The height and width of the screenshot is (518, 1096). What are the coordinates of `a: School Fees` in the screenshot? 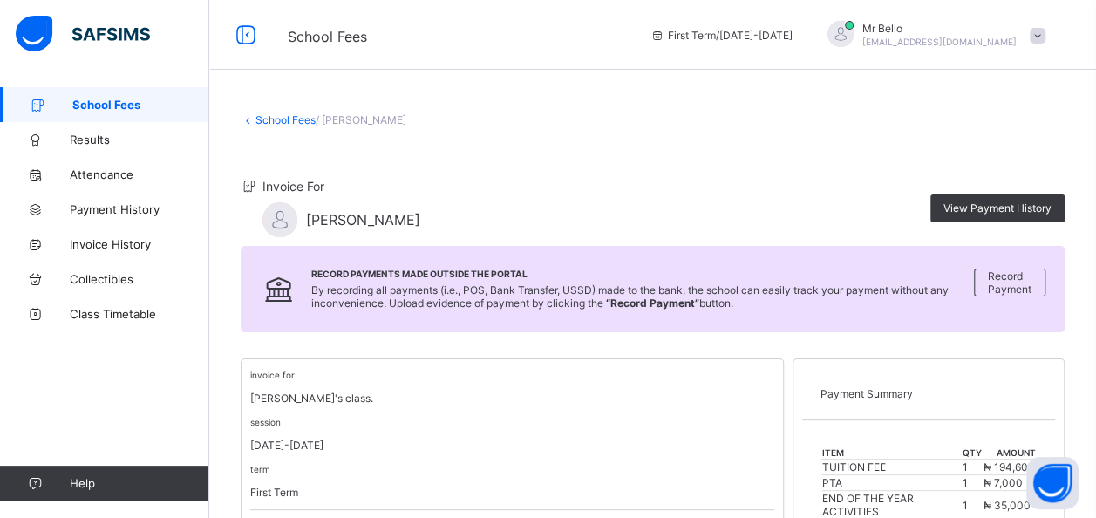 It's located at (285, 119).